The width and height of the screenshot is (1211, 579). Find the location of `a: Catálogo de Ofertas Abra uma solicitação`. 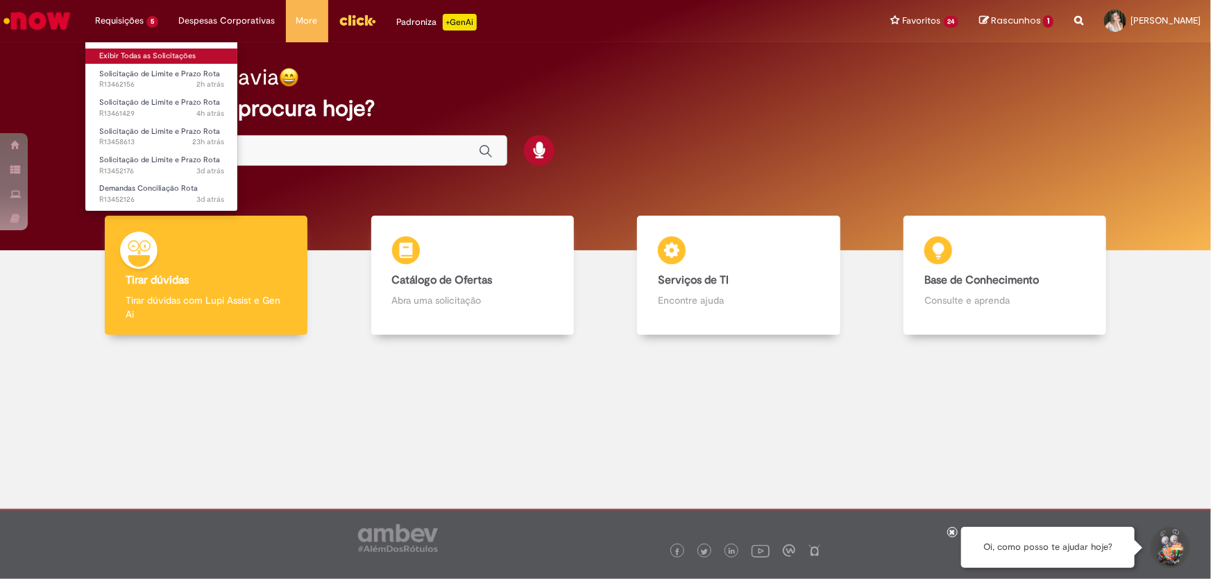

a: Catálogo de Ofertas Abra uma solicitação is located at coordinates (473, 276).